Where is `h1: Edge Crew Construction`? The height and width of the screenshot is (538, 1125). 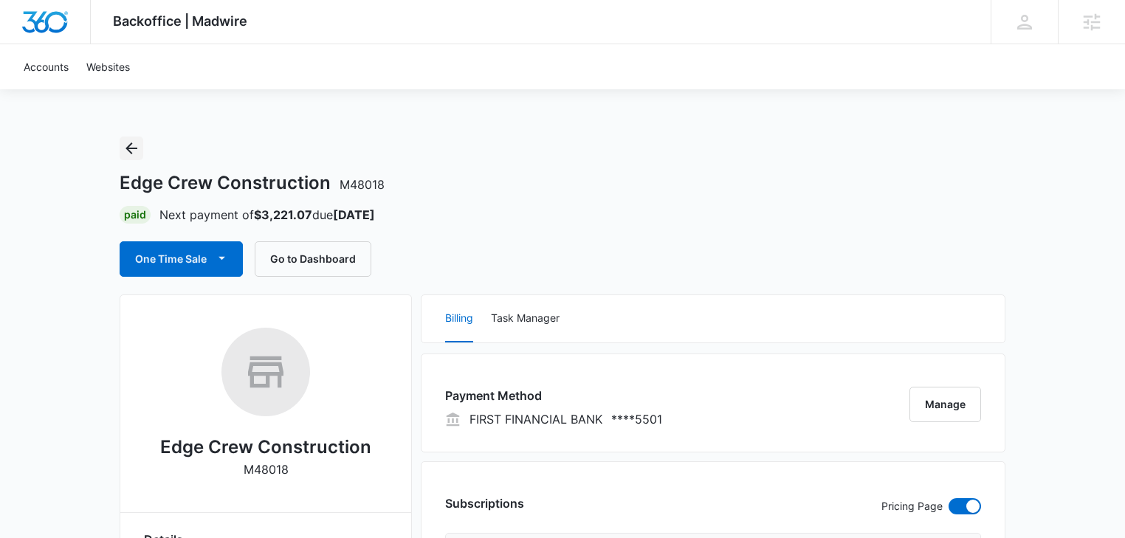 h1: Edge Crew Construction is located at coordinates (252, 183).